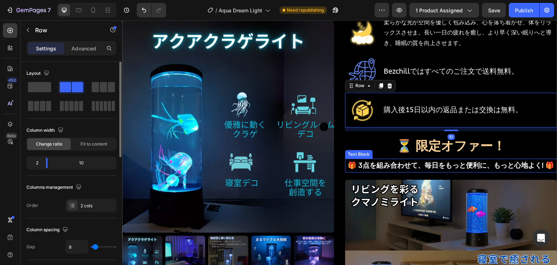 This screenshot has width=557, height=265. I want to click on p: 🎁 3点を組み合わせて、毎日をもっと便利に、もっと心地よく! 🎁, so click(329, 145).